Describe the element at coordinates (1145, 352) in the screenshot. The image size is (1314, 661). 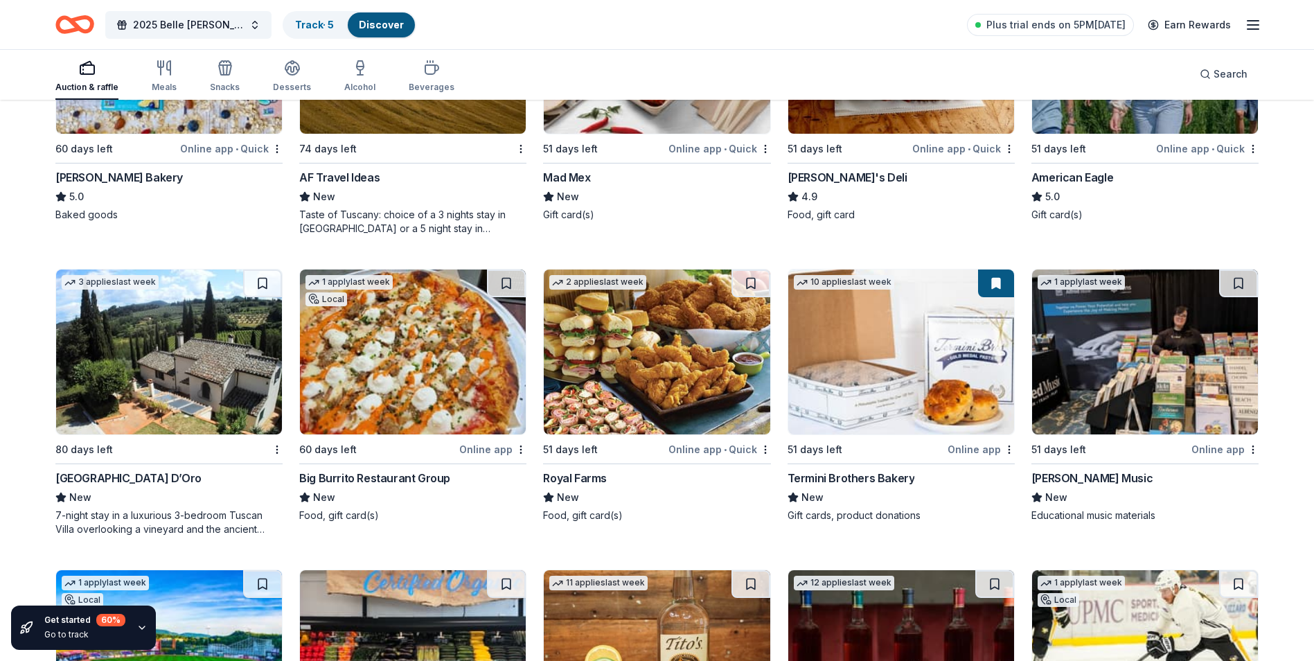
I see `img: Image for Alfred Music` at that location.